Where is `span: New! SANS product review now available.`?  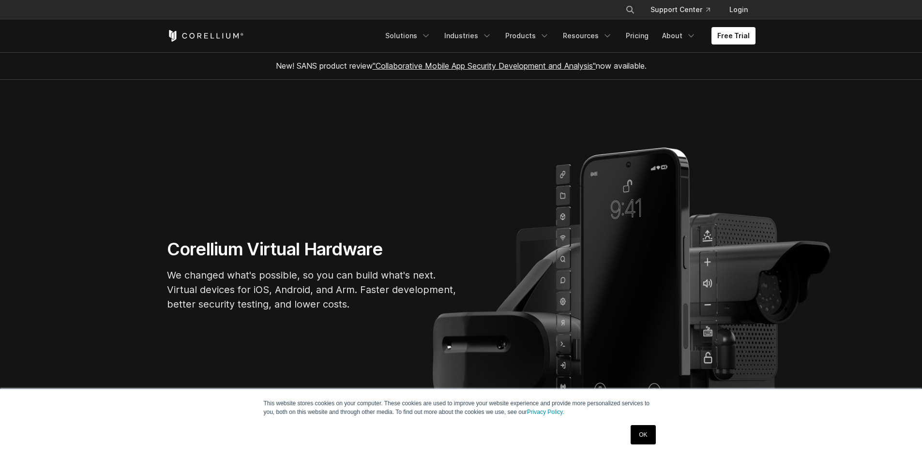
span: New! SANS product review now available. is located at coordinates (461, 66).